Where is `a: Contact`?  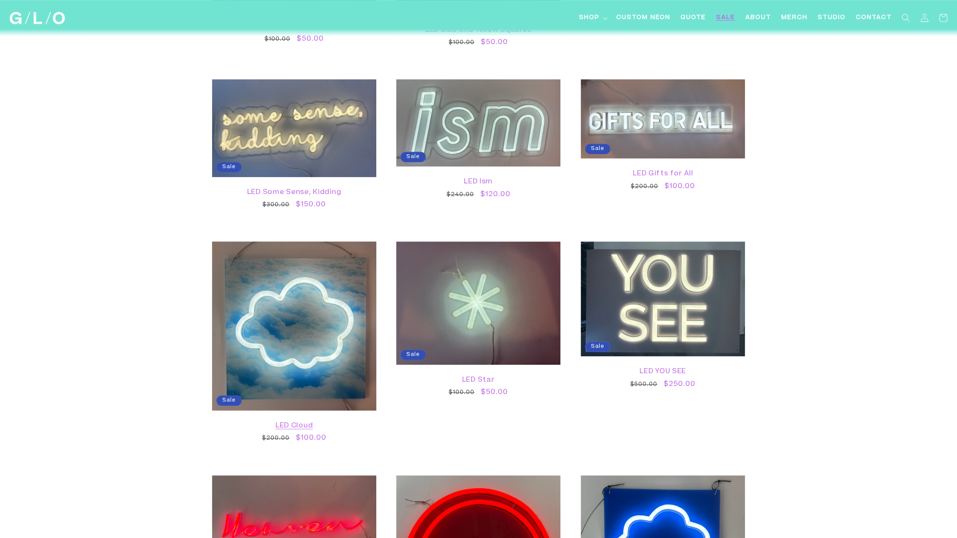 a: Contact is located at coordinates (874, 18).